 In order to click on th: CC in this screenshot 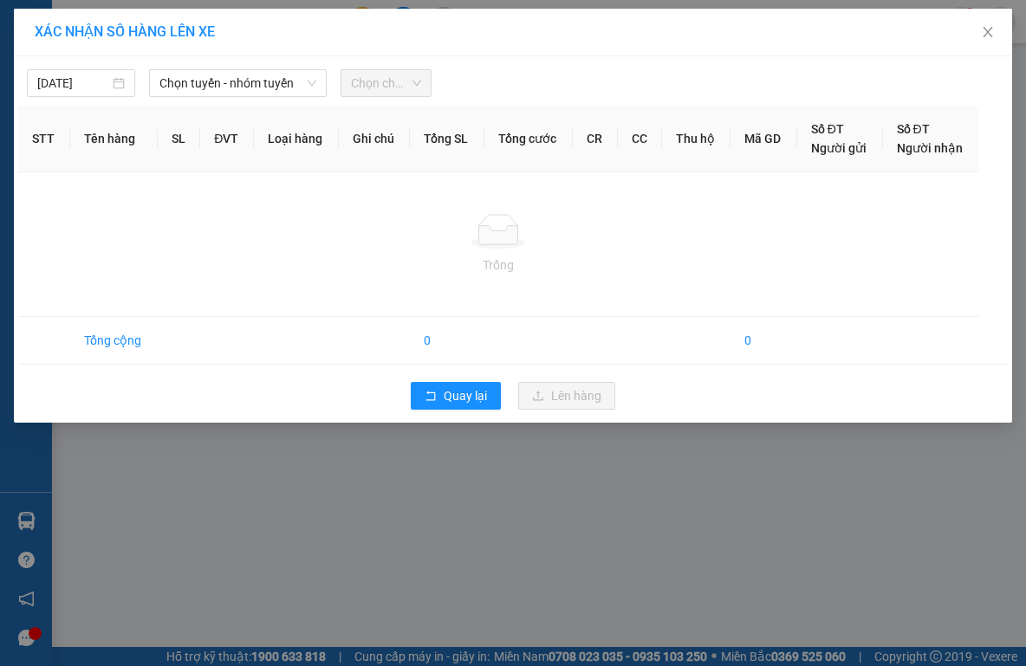, I will do `click(640, 139)`.